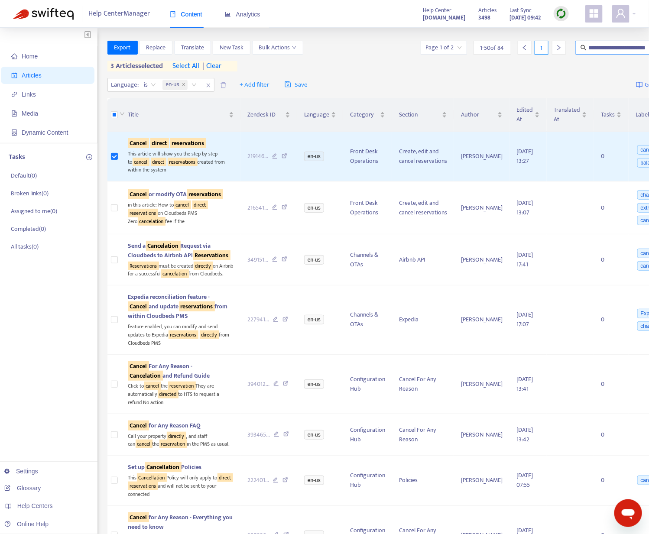  What do you see at coordinates (423, 481) in the screenshot?
I see `td: Policies` at bounding box center [423, 481].